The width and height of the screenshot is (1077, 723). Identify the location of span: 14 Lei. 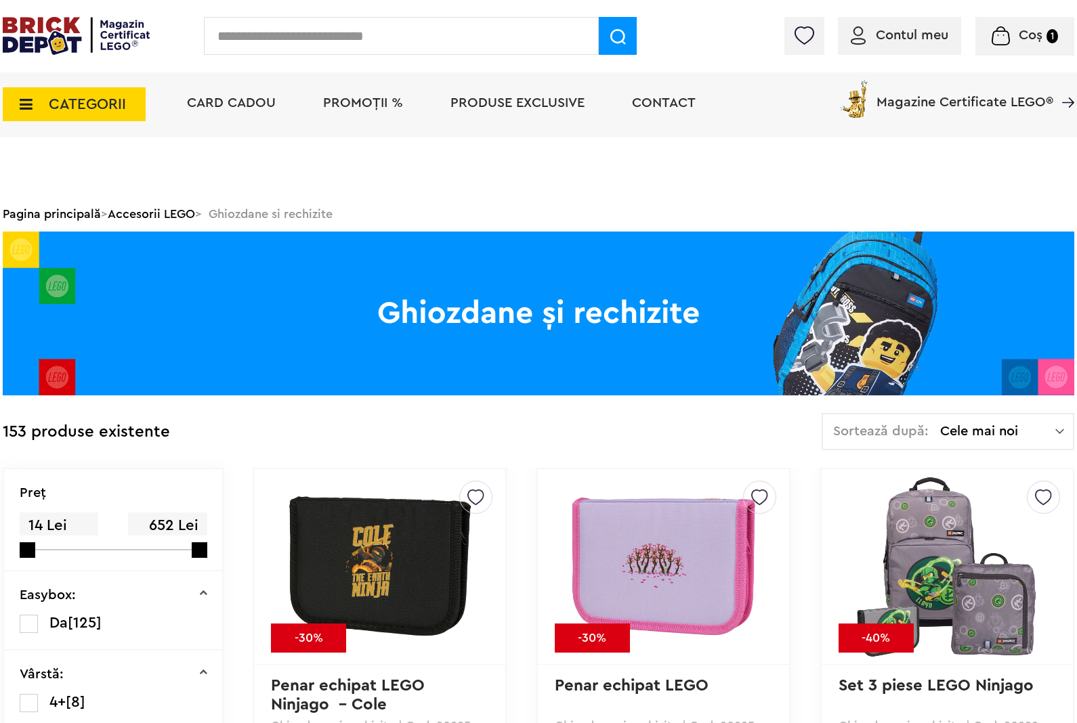
(59, 526).